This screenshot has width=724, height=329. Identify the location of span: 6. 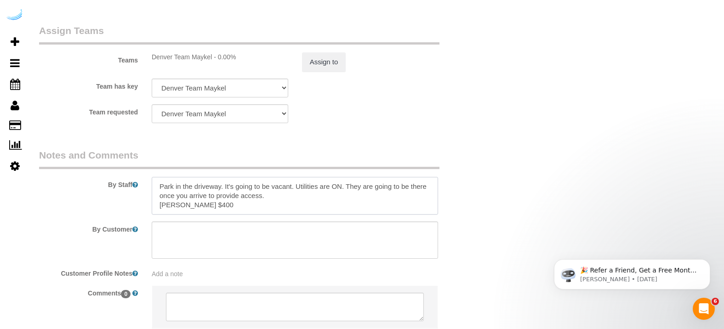
(716, 302).